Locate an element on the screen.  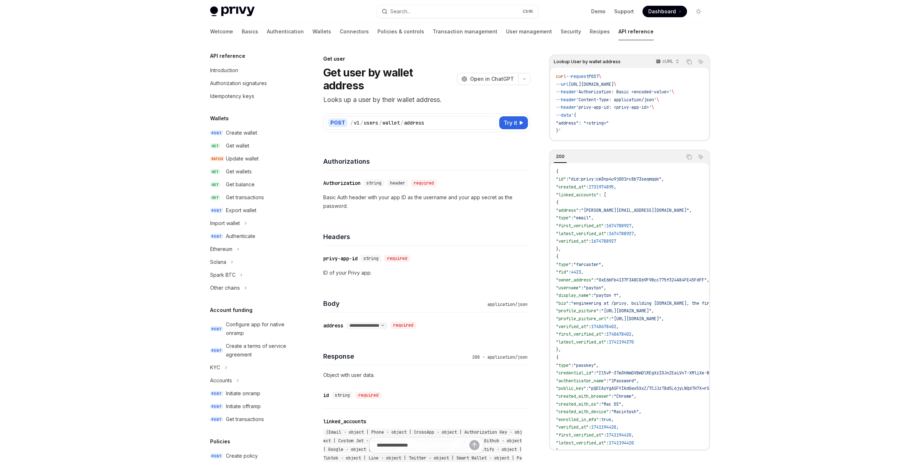
span: PATCH is located at coordinates (217, 159).